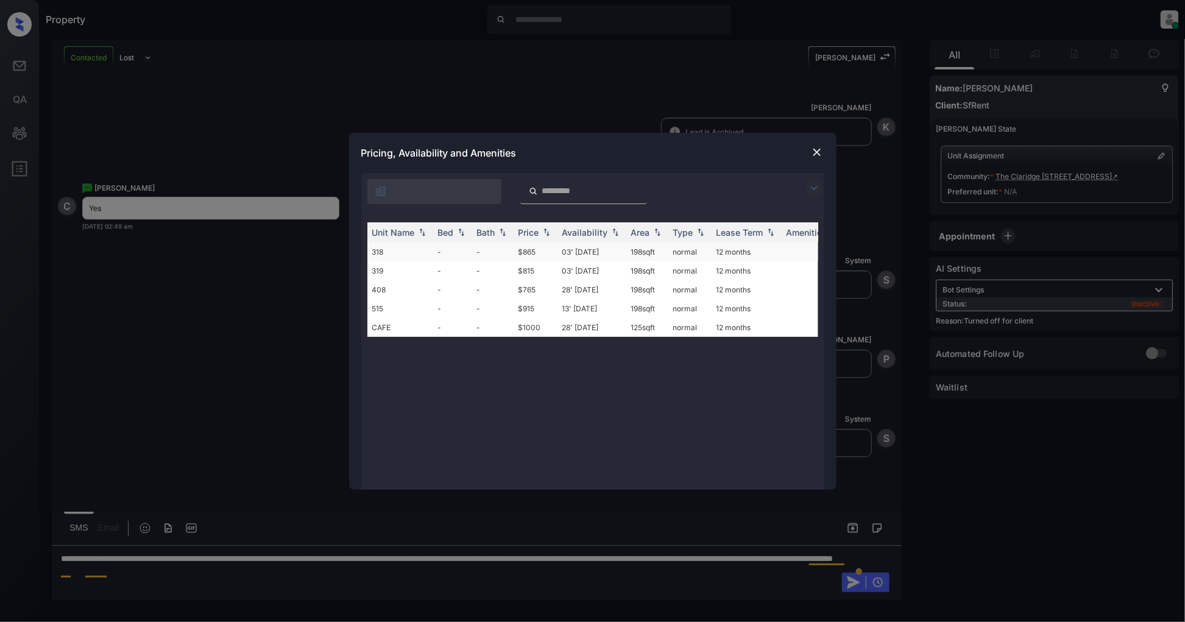 The width and height of the screenshot is (1185, 622). Describe the element at coordinates (817, 152) in the screenshot. I see `img: close` at that location.